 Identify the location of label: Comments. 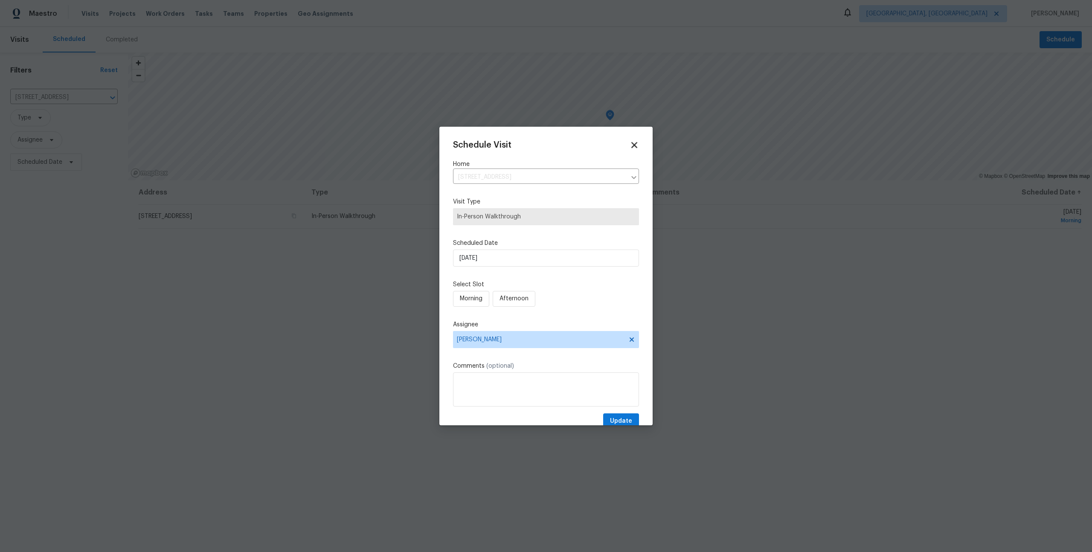
(546, 366).